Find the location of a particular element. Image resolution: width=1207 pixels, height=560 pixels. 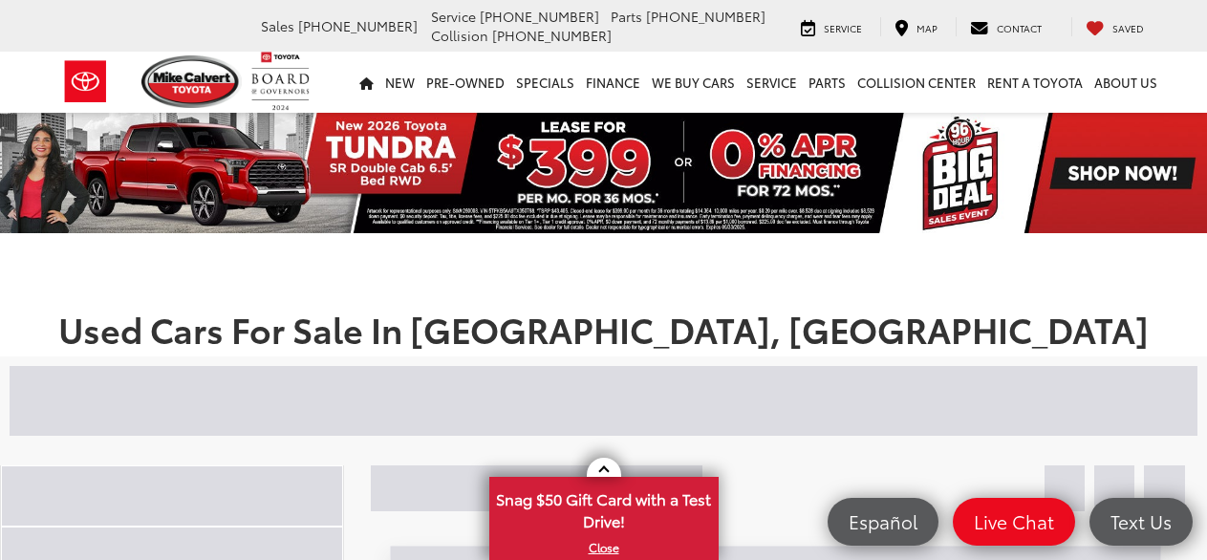

a: Live Chat is located at coordinates (1014, 522).